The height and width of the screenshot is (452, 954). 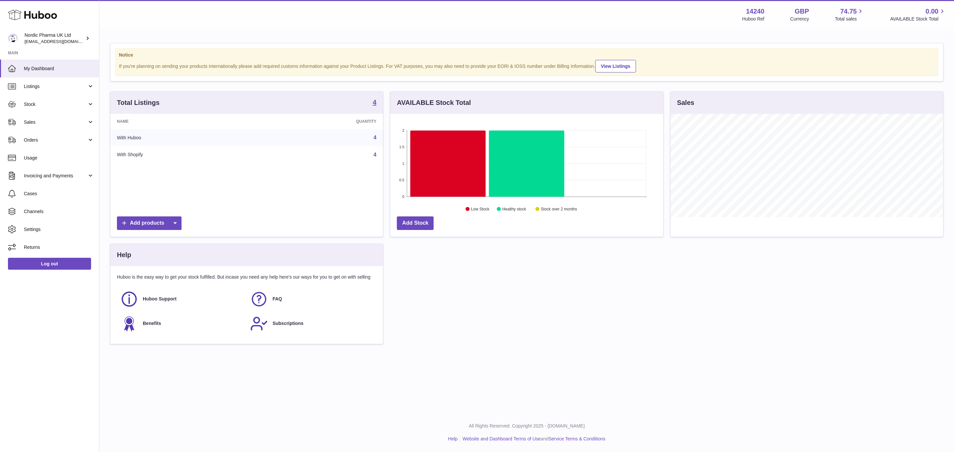 What do you see at coordinates (753, 19) in the screenshot?
I see `div: Huboo Ref` at bounding box center [753, 19].